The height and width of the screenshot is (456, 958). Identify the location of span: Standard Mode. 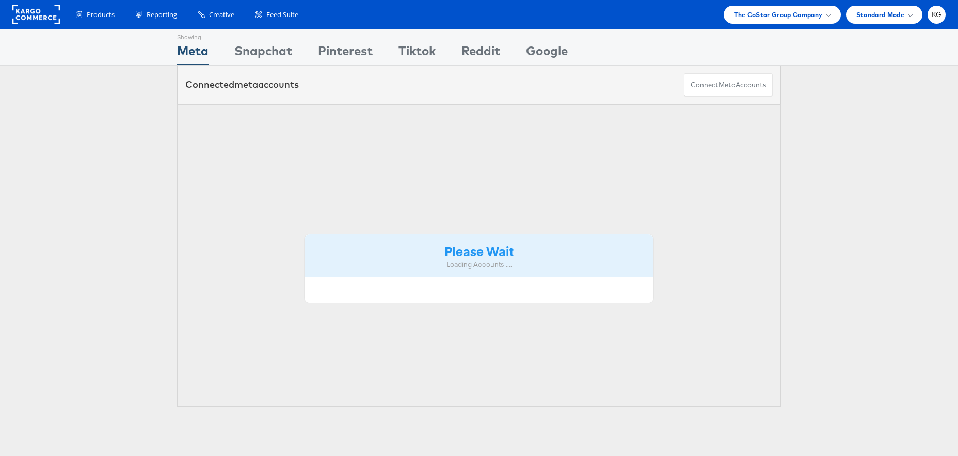
(880, 14).